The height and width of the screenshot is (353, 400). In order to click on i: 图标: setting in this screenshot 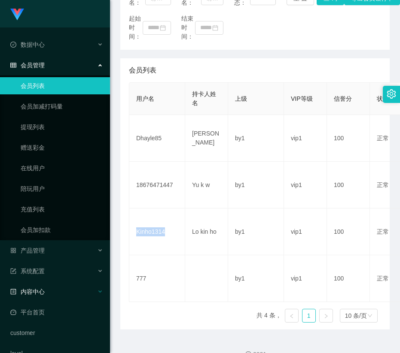, I will do `click(391, 94)`.